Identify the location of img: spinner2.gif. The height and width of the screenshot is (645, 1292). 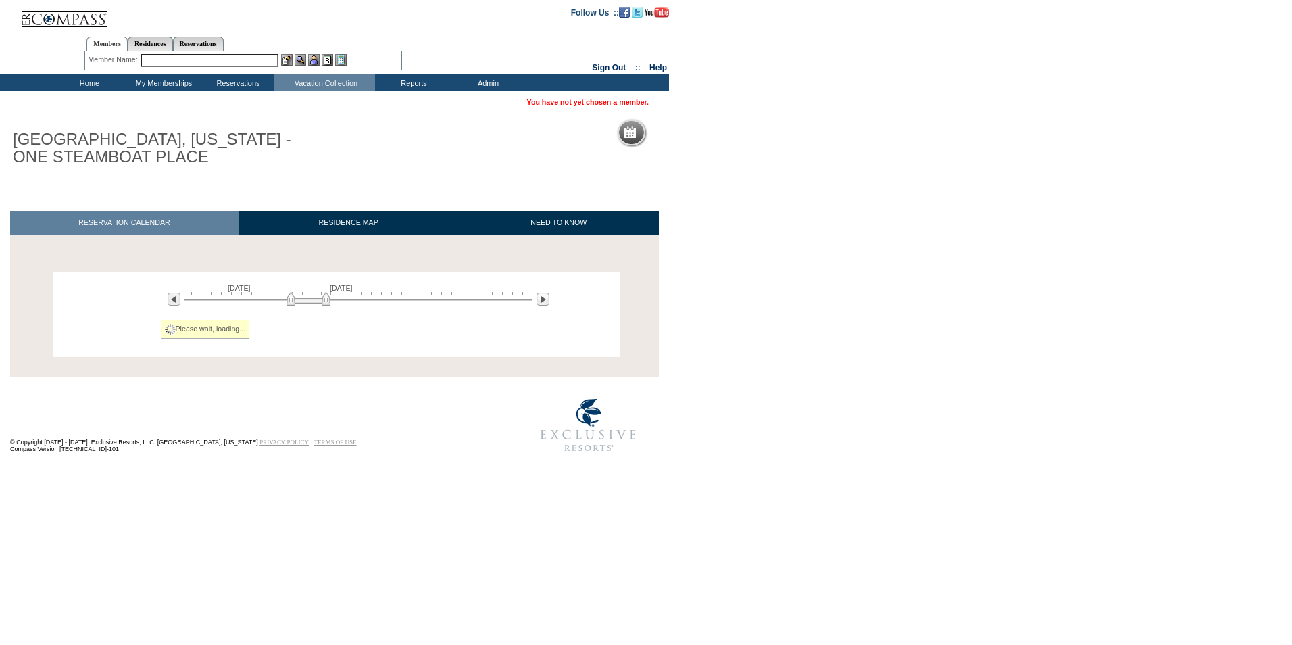
(170, 329).